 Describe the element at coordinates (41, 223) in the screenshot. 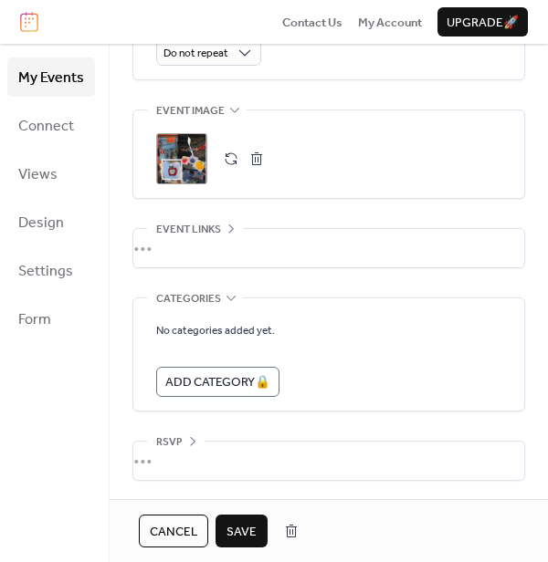

I see `span: Design` at that location.